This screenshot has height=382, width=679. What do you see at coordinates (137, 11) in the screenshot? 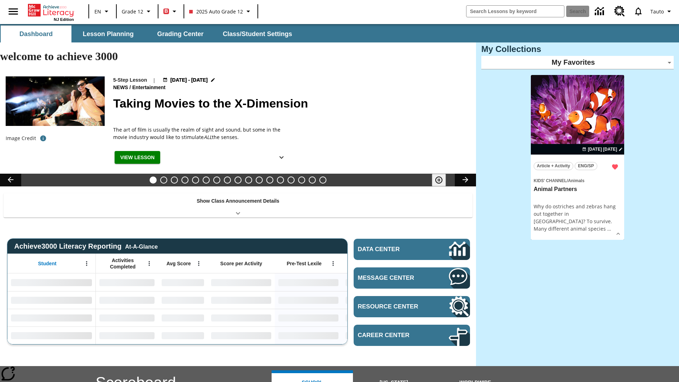
I see `button: Grade: Grade 12, Select a grade` at bounding box center [137, 11].